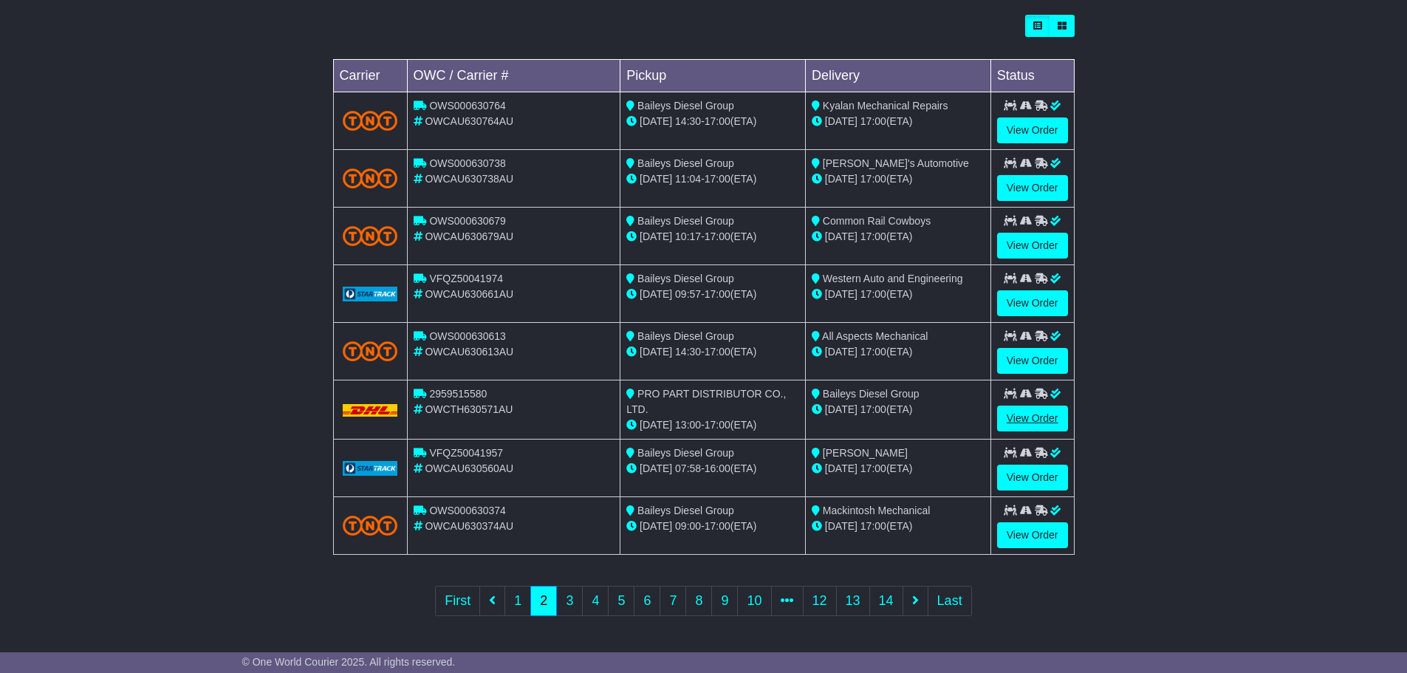 This screenshot has width=1407, height=673. Describe the element at coordinates (467, 336) in the screenshot. I see `span: OWS000630613` at that location.